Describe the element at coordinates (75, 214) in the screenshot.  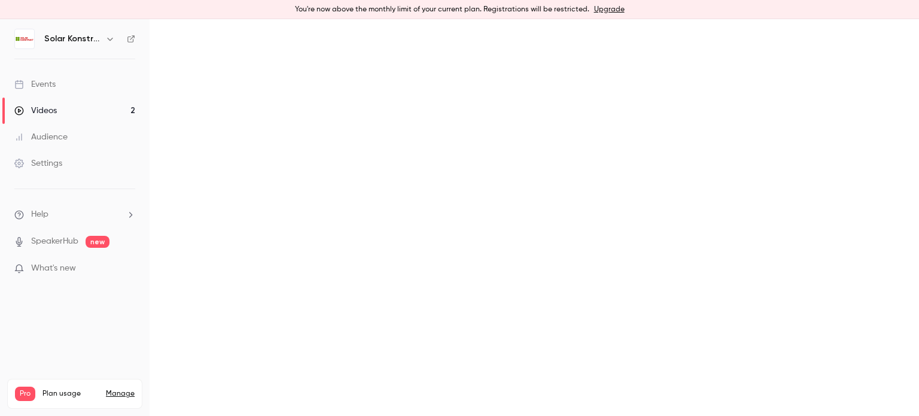
I see `li: help-dropdown-opener` at that location.